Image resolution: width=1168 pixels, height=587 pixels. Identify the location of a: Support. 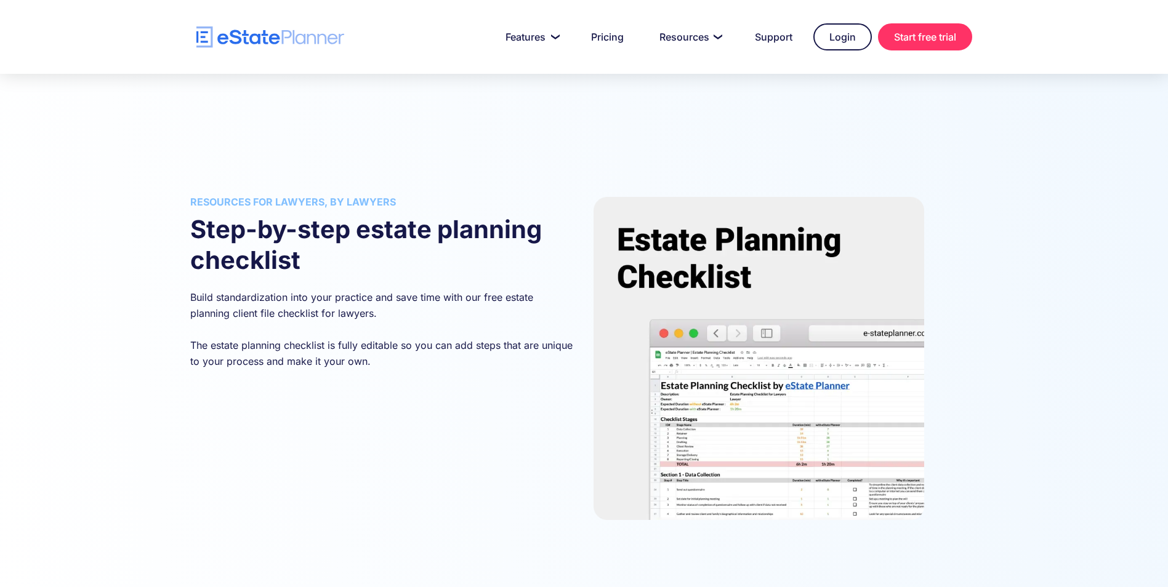
(773, 37).